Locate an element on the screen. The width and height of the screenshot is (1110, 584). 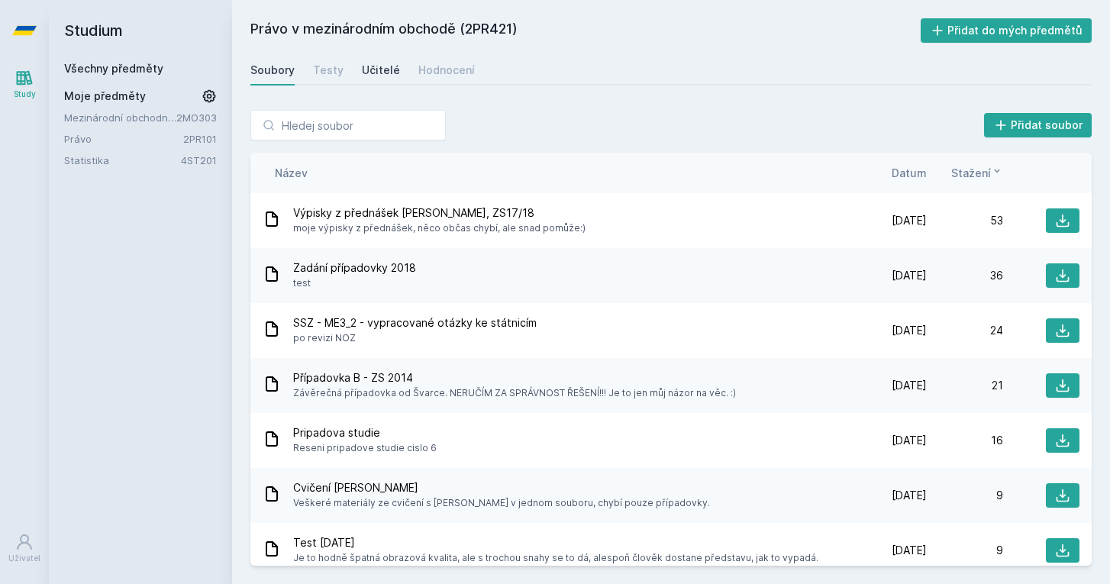
span: po revizi NOZ is located at coordinates (415, 338).